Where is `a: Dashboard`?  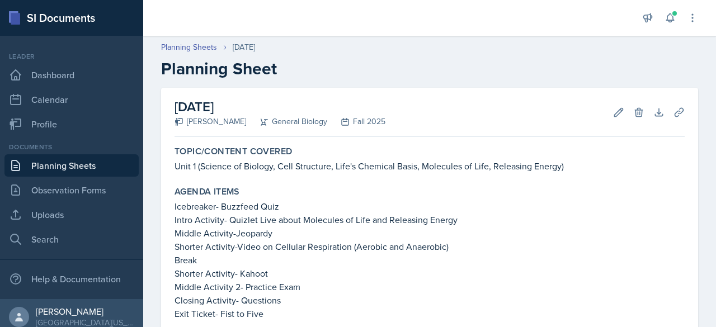
a: Dashboard is located at coordinates (72, 75).